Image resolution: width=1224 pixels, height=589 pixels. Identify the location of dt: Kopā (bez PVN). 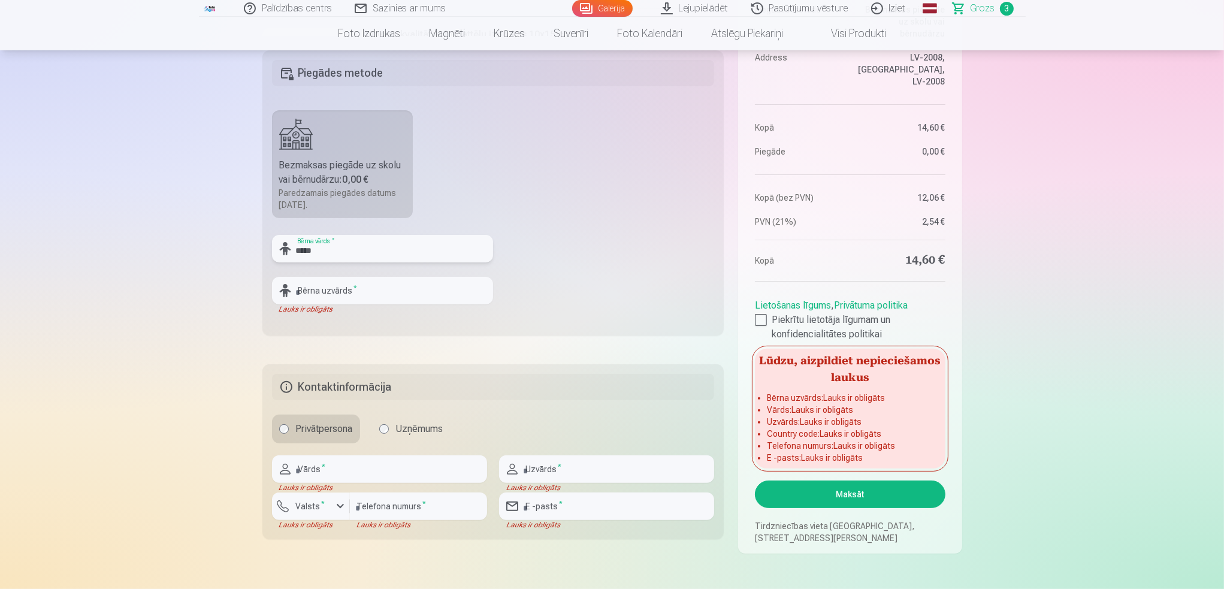
(799, 198).